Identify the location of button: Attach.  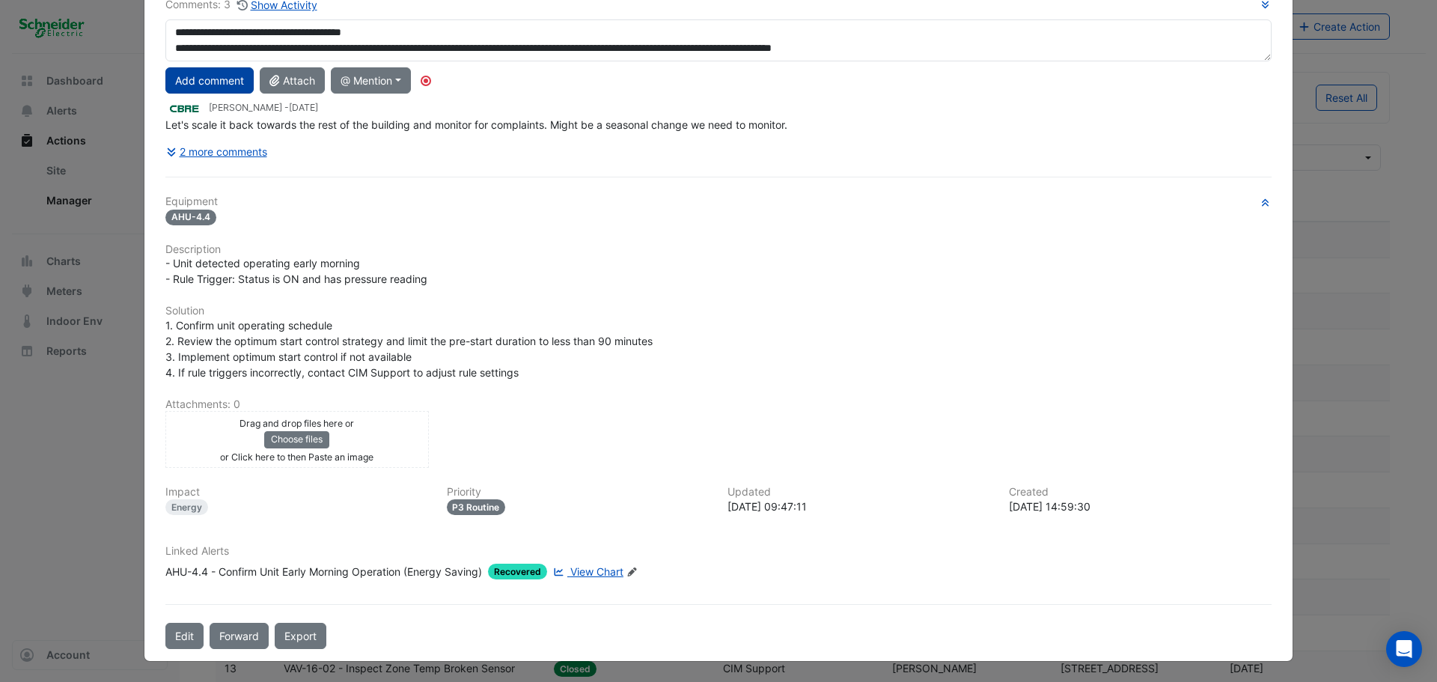
(292, 80).